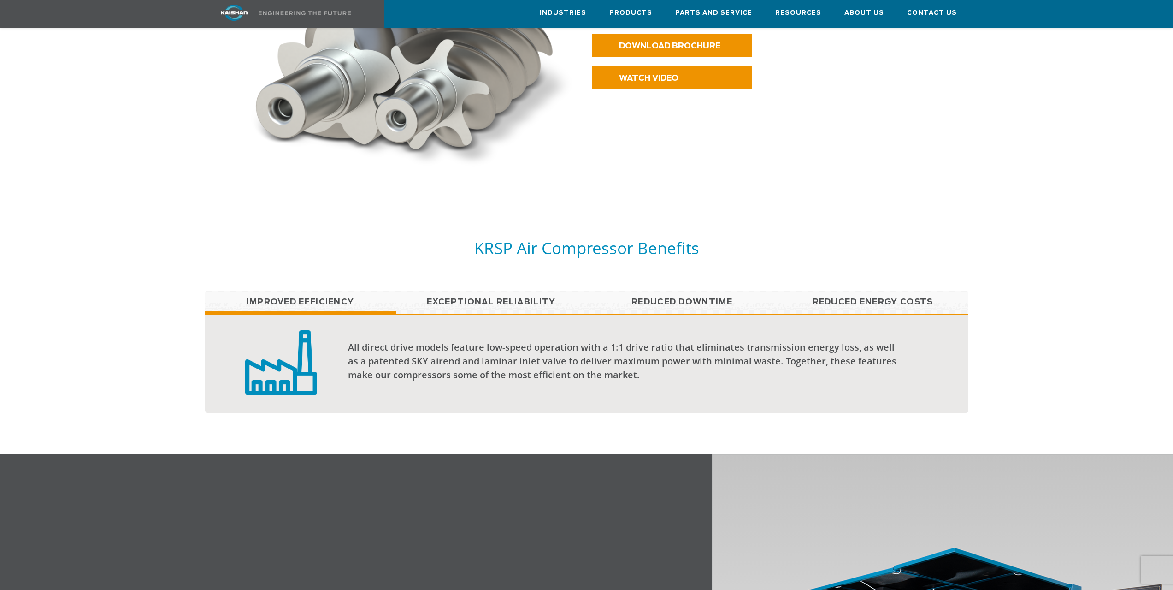 This screenshot has height=590, width=1173. What do you see at coordinates (864, 13) in the screenshot?
I see `span: About Us` at bounding box center [864, 13].